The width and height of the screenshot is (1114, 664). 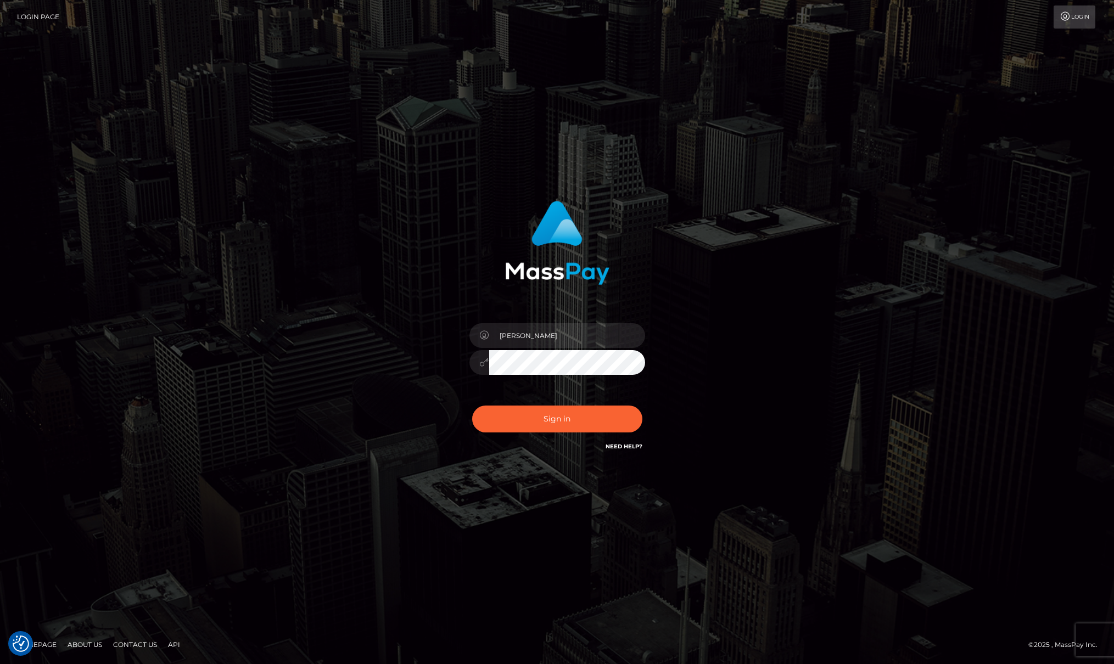 I want to click on a: API, so click(x=174, y=645).